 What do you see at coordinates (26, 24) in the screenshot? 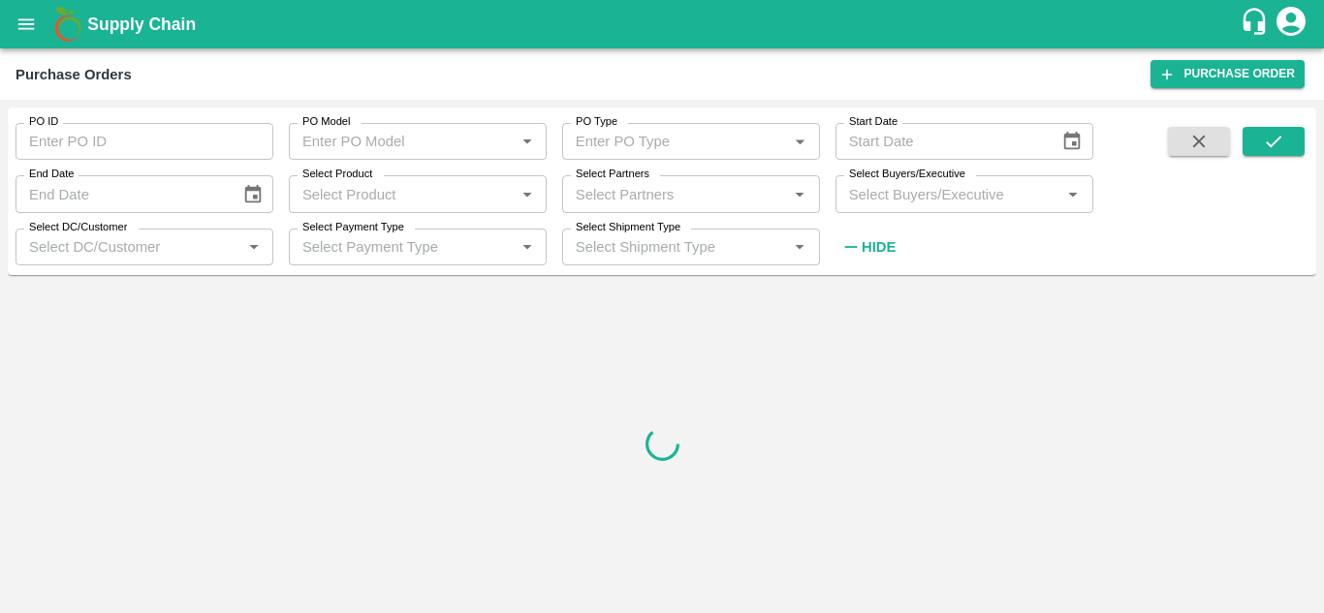
I see `button: open drawer` at bounding box center [26, 24].